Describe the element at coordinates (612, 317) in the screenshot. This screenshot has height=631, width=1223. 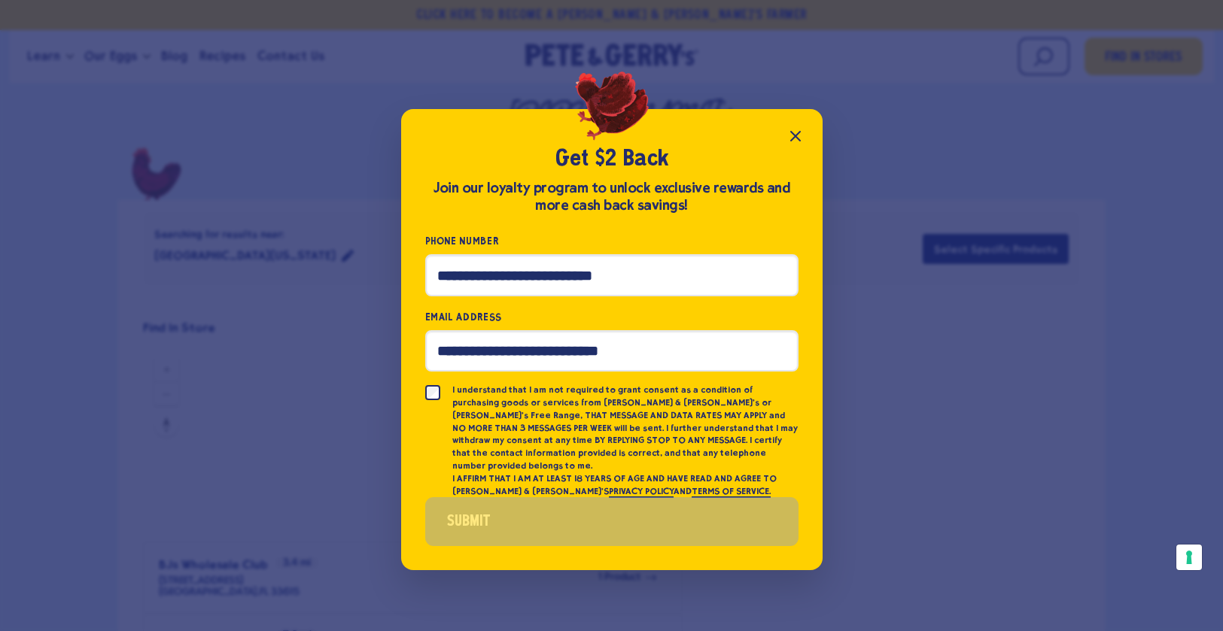
I see `label: Email Address` at that location.